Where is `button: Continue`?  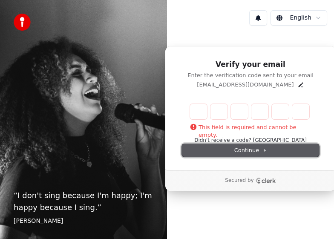 button: Continue is located at coordinates (250, 150).